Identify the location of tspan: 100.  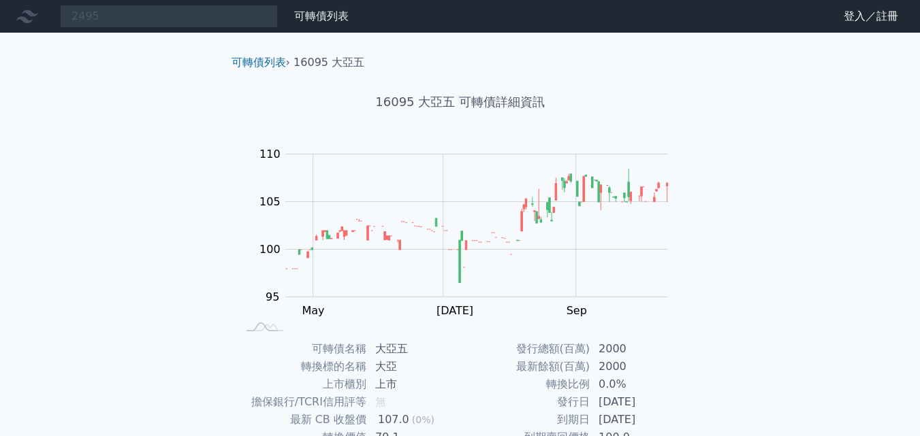
(270, 249).